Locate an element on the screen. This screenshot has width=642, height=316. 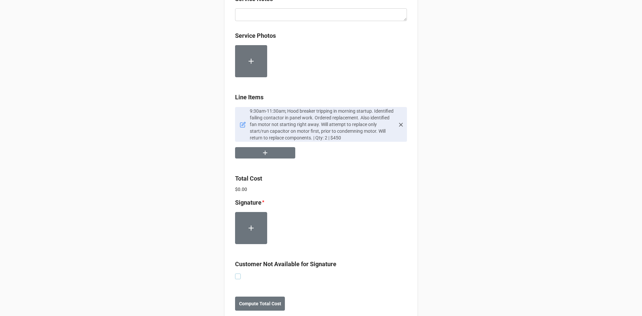
p: $0.00 is located at coordinates (321, 189).